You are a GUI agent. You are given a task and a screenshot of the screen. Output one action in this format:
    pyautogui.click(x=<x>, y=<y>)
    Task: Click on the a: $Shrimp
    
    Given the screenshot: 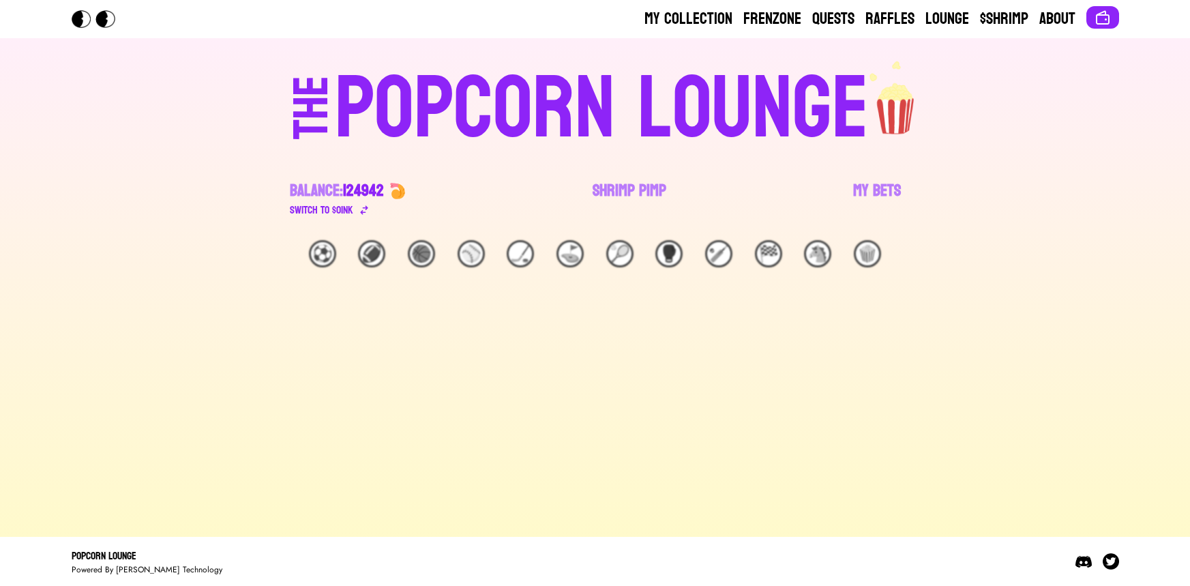 What is the action you would take?
    pyautogui.click(x=1004, y=19)
    